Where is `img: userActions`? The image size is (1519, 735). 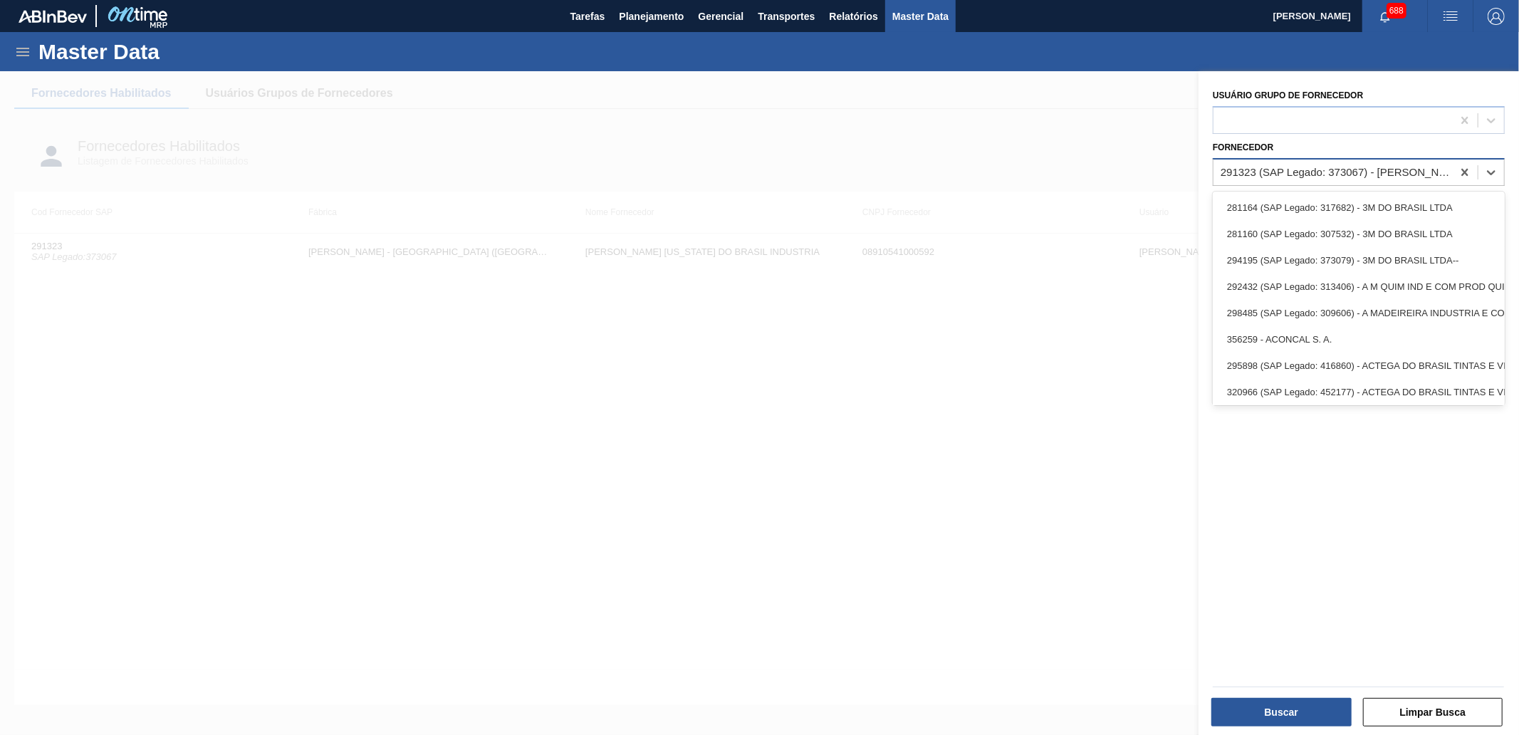
img: userActions is located at coordinates (1451, 16).